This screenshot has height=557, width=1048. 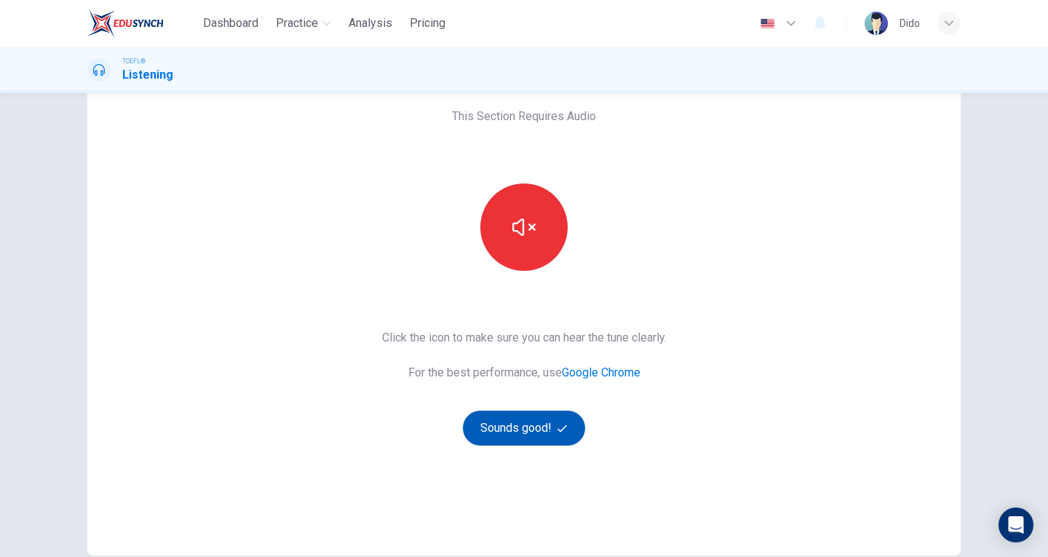 I want to click on a: Analysis, so click(x=371, y=23).